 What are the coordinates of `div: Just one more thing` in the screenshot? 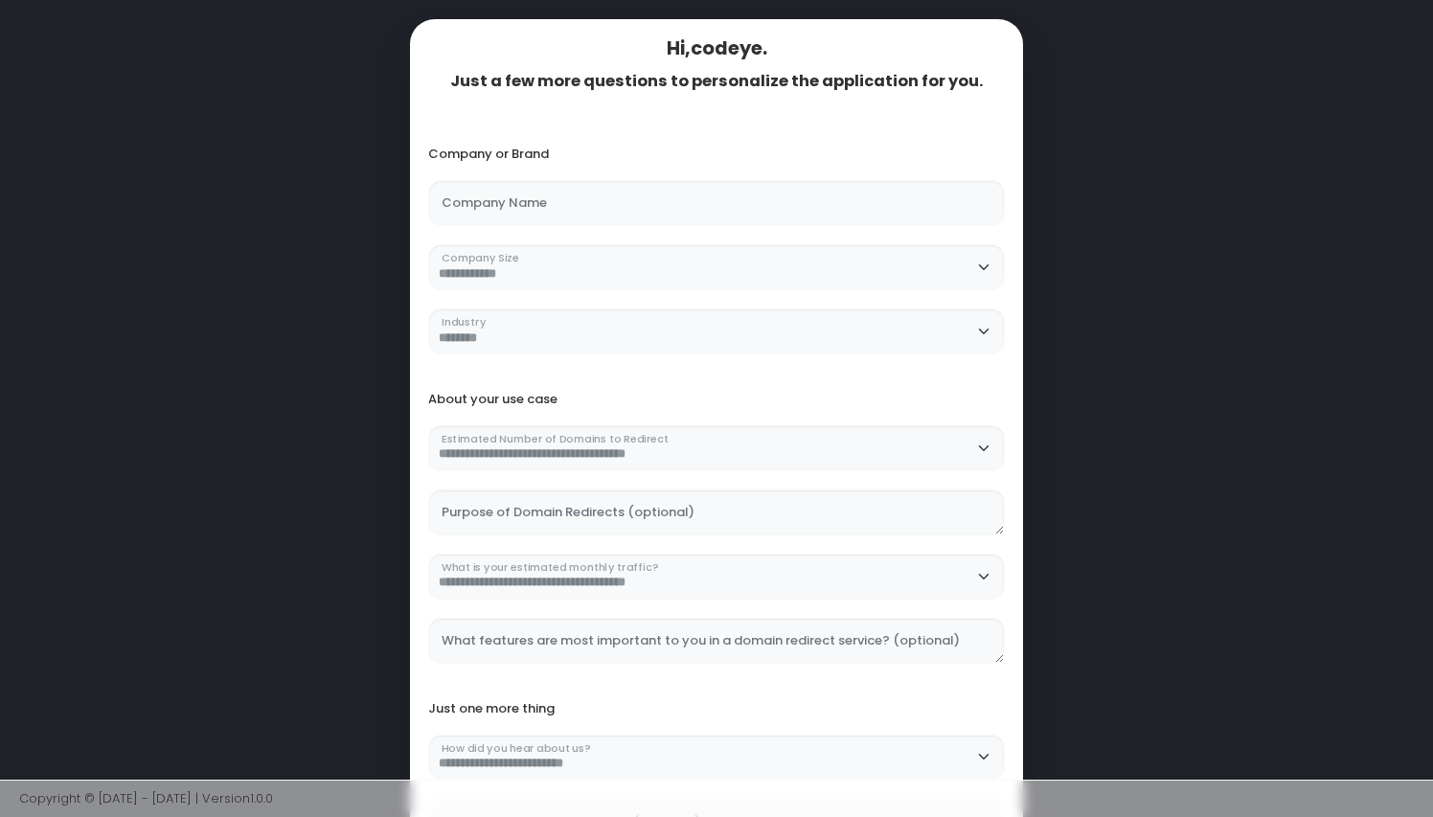 It's located at (716, 709).